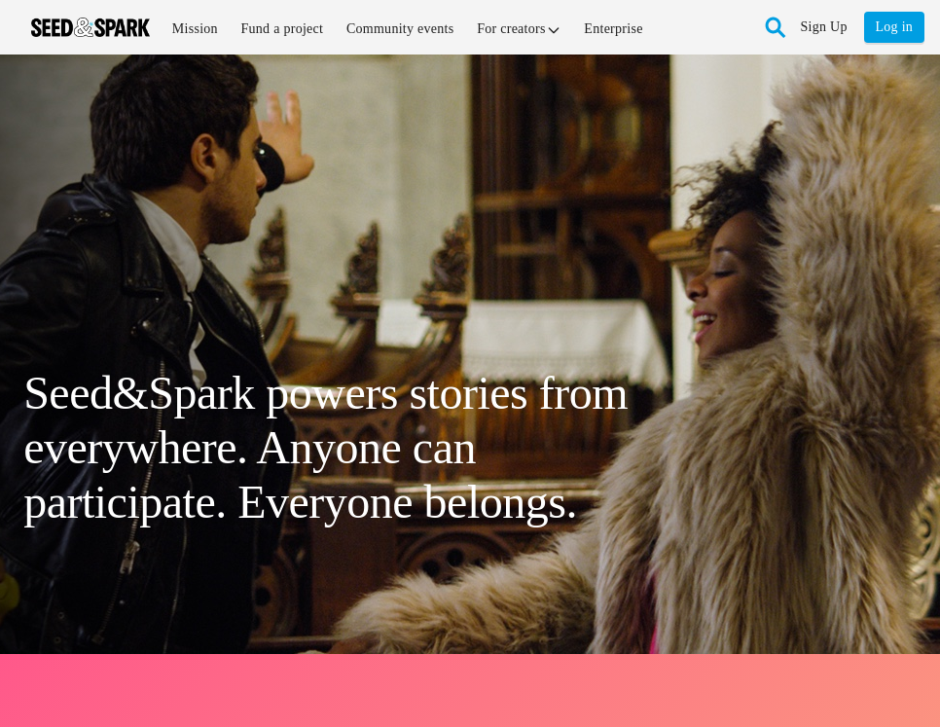 This screenshot has height=727, width=940. What do you see at coordinates (336, 447) in the screenshot?
I see `h1: Seed&Spark powers stories from everywhere. Anyone can participate. Everyone belongs.` at bounding box center [336, 447].